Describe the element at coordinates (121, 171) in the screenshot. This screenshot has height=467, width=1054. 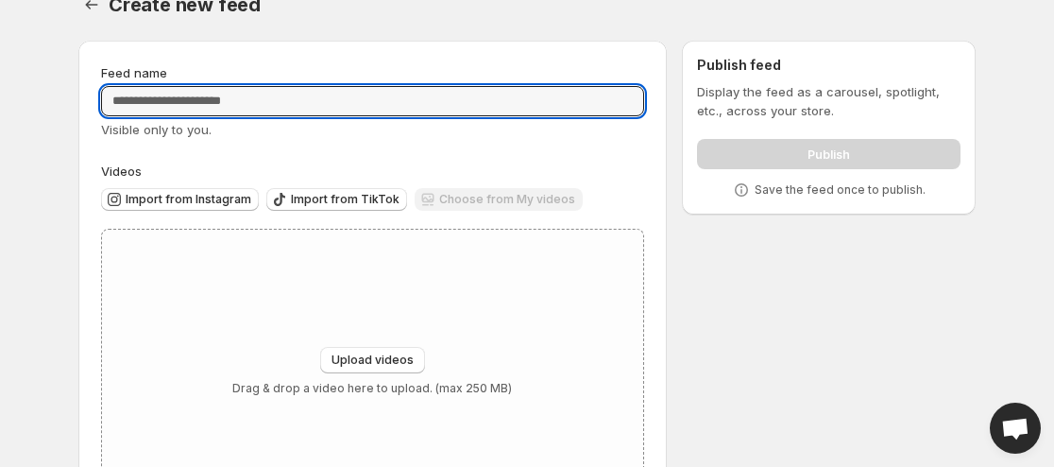
I see `span: Videos` at that location.